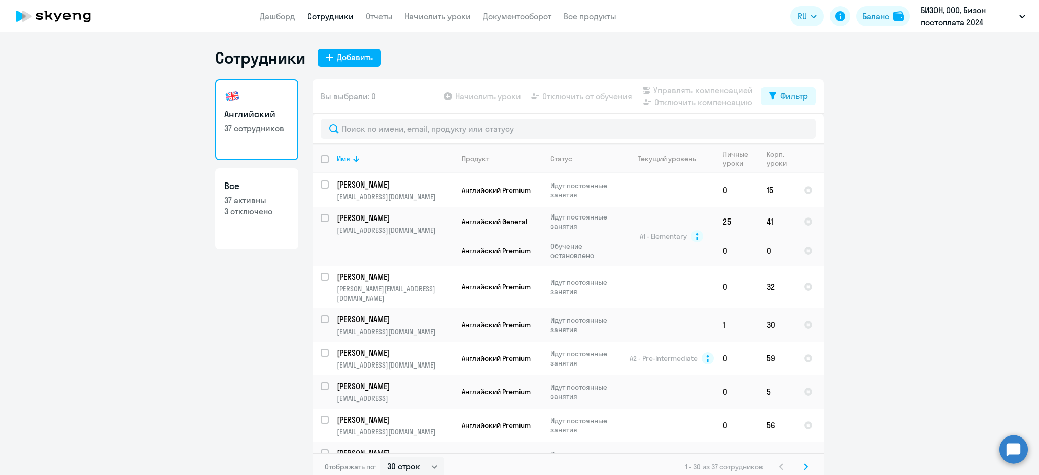  What do you see at coordinates (663, 359) in the screenshot?
I see `span: A2 - Pre-Intermediate` at bounding box center [663, 359].